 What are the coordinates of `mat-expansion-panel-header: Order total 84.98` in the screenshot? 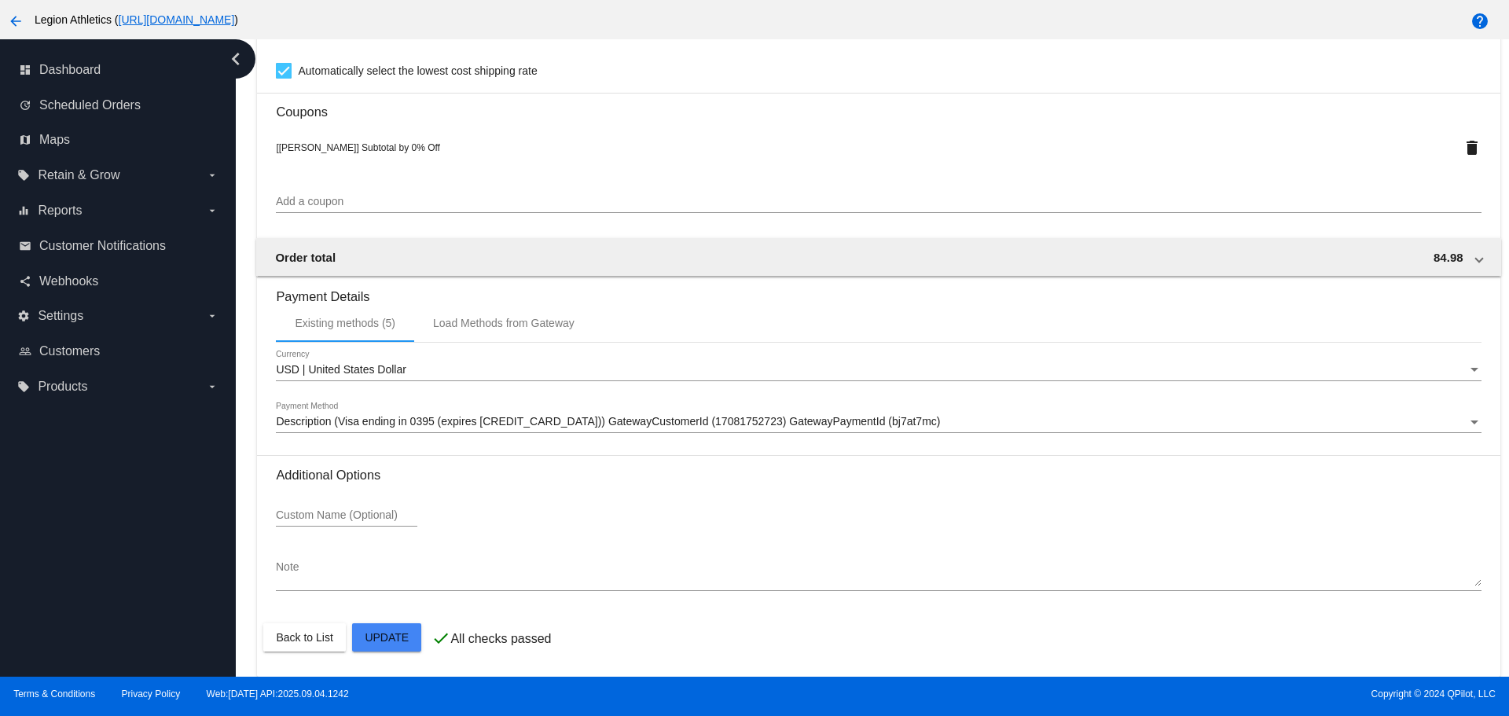 It's located at (878, 257).